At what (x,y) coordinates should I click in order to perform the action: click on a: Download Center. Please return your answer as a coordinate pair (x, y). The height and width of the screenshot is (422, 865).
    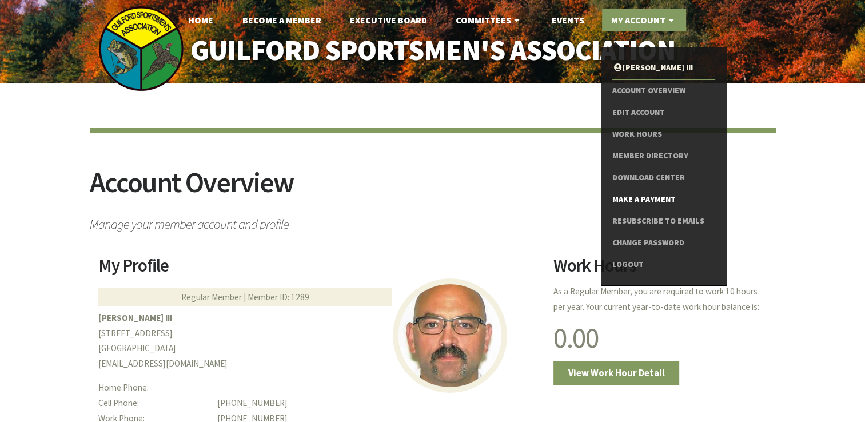
    Looking at the image, I should click on (663, 178).